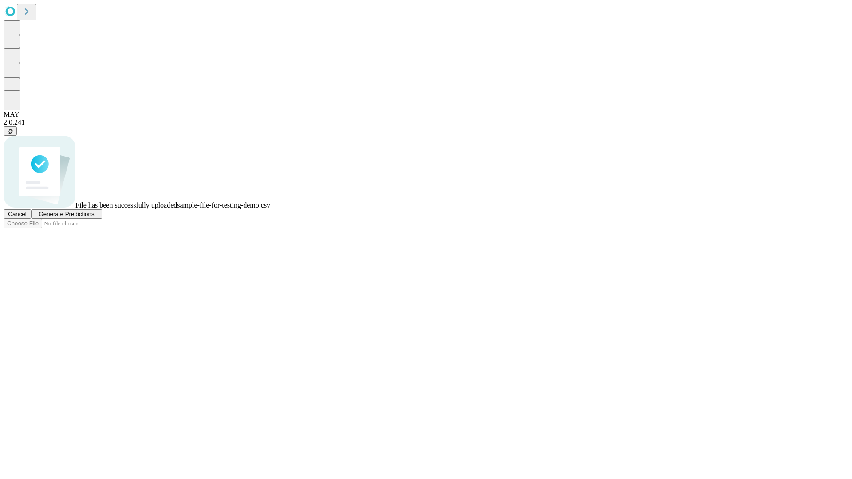 This screenshot has height=479, width=852. Describe the element at coordinates (17, 214) in the screenshot. I see `button: Cancel` at that location.